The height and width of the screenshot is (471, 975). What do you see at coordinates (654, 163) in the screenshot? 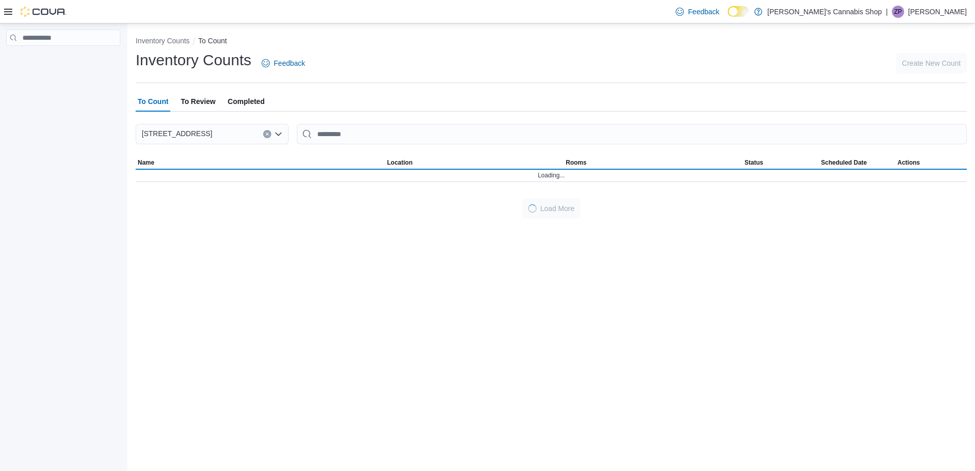
I see `button: Rooms` at bounding box center [654, 163].